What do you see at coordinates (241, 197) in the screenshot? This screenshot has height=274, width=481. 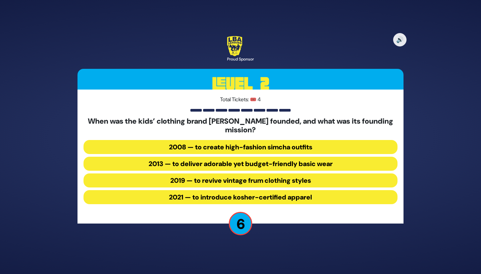 I see `button: 2021 — to introduce kosher-certified apparel` at bounding box center [241, 197].